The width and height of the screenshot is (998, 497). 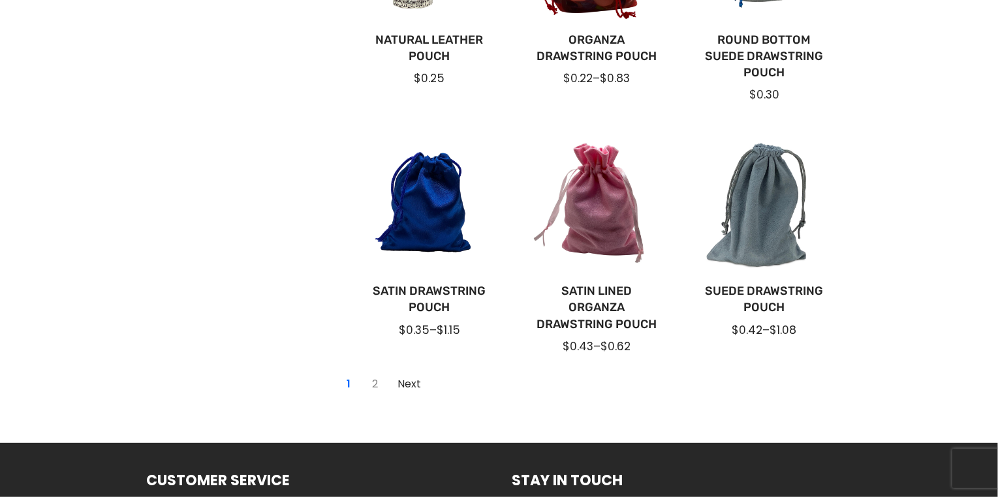 What do you see at coordinates (568, 480) in the screenshot?
I see `h1: Stay in Touch` at bounding box center [568, 480].